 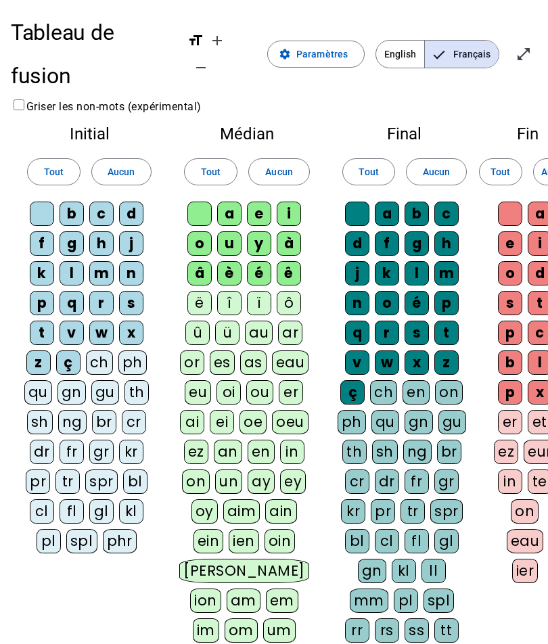 What do you see at coordinates (368, 600) in the screenshot?
I see `div: mm` at bounding box center [368, 600].